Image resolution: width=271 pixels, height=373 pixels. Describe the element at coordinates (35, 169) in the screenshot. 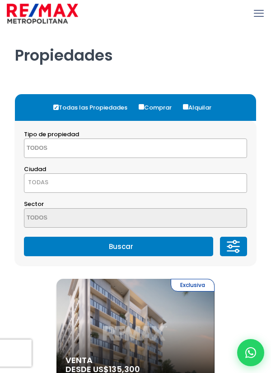

I see `span: Ciudad` at that location.